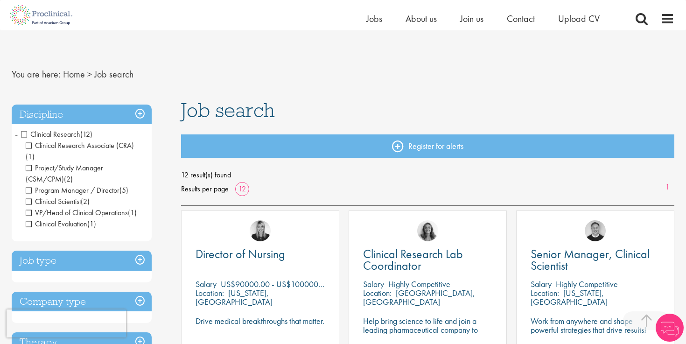  Describe the element at coordinates (260, 230) in the screenshot. I see `a: Janelle Jones` at that location.